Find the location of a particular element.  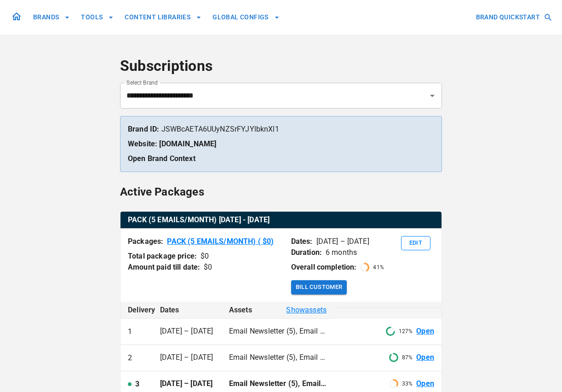

p: 1 is located at coordinates (130, 332).